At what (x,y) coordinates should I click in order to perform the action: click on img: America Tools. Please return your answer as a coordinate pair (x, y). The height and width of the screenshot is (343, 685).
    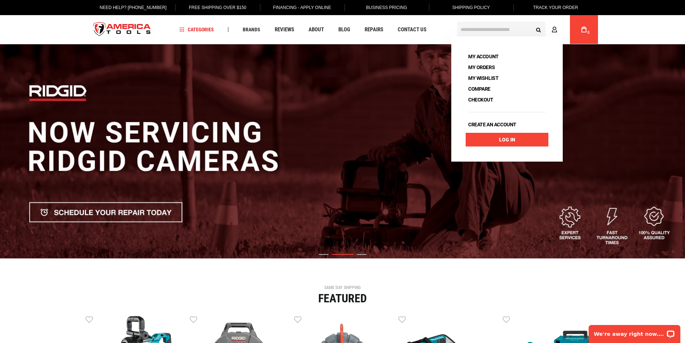
    Looking at the image, I should click on (122, 29).